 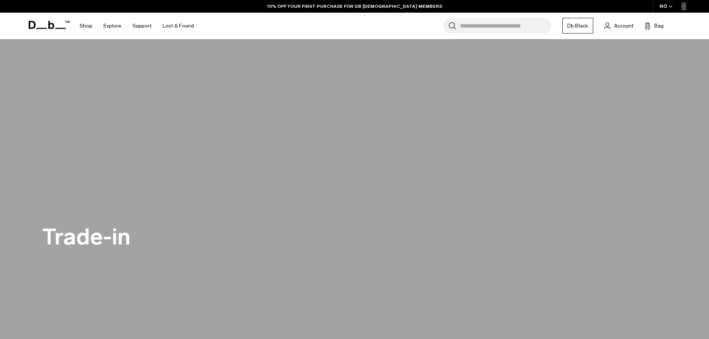 What do you see at coordinates (137, 26) in the screenshot?
I see `nav: Main Navigation` at bounding box center [137, 26].